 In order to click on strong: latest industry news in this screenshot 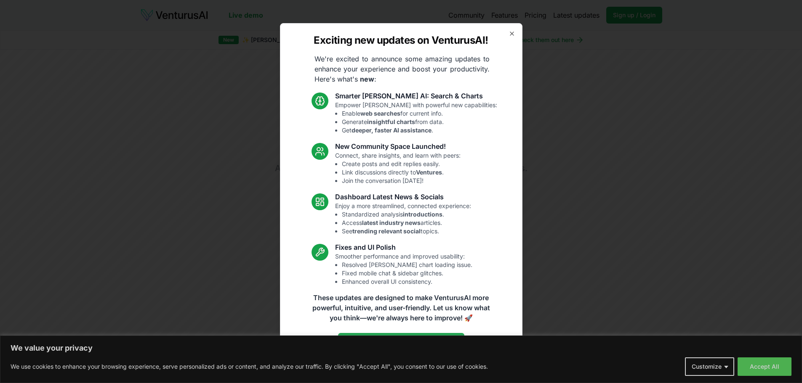, I will do `click(391, 223)`.